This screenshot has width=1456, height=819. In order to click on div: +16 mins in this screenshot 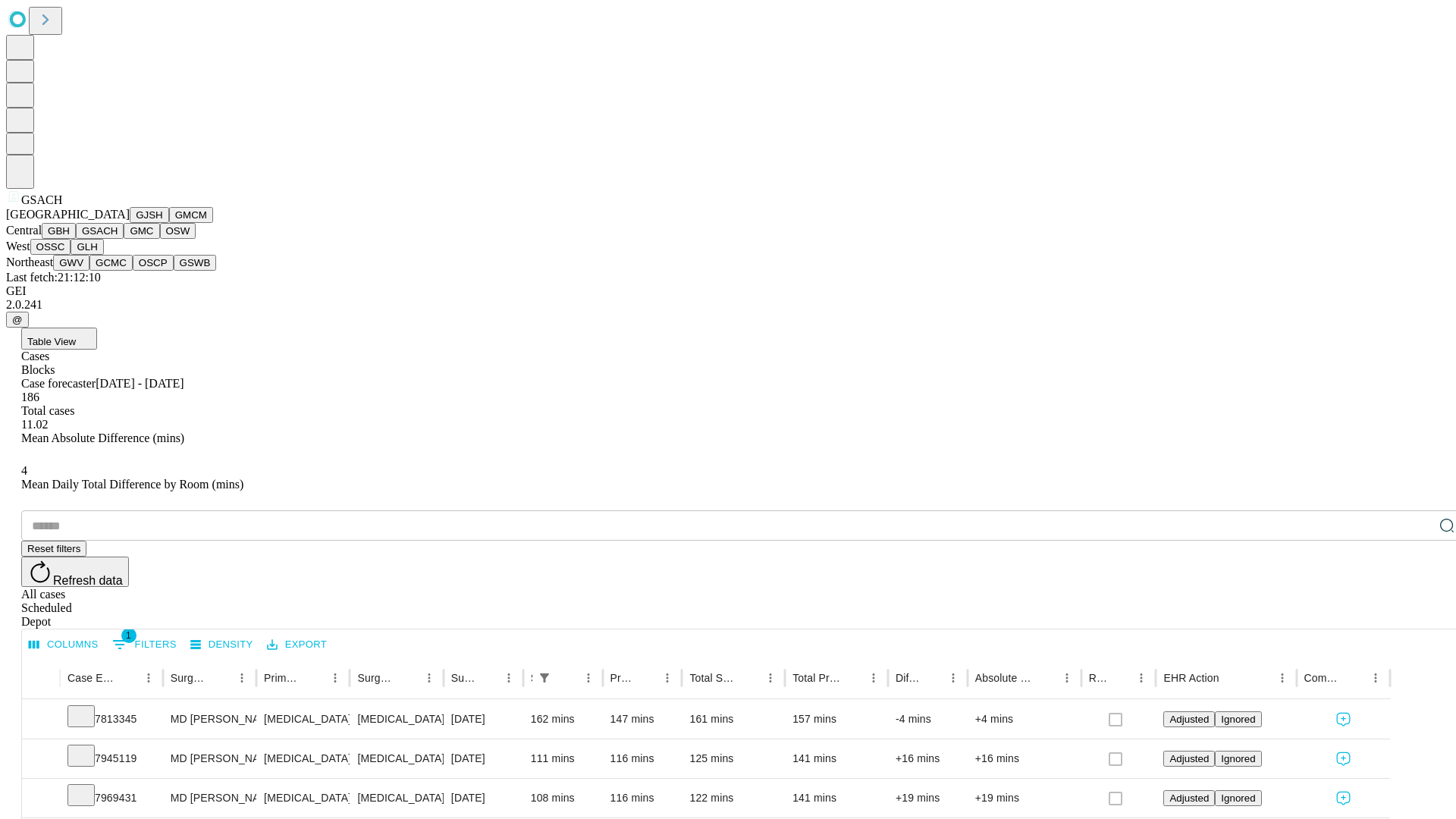, I will do `click(927, 758)`.